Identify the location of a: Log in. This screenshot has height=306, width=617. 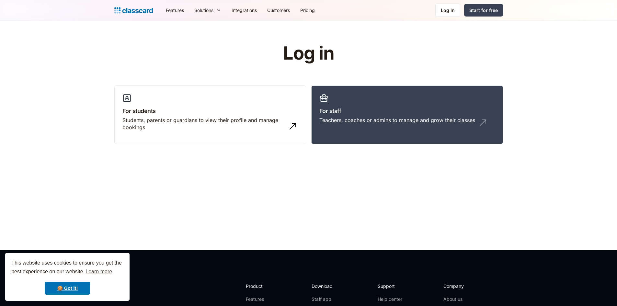
(448, 10).